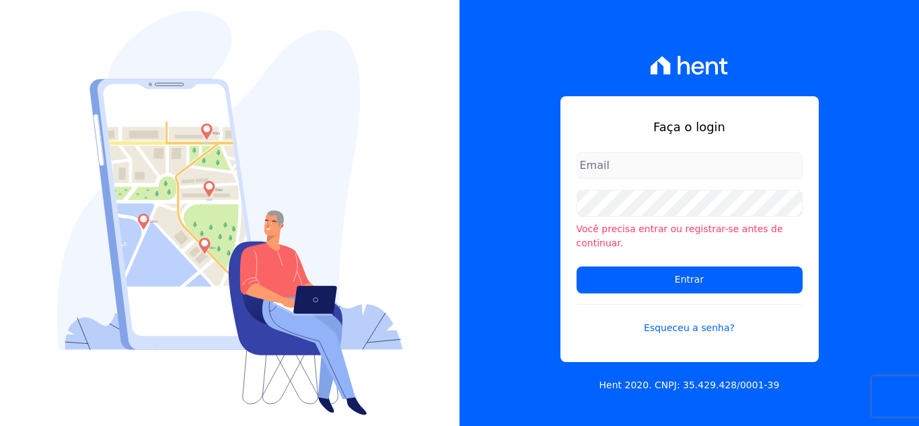 The image size is (919, 426). I want to click on input: Entrar, so click(690, 280).